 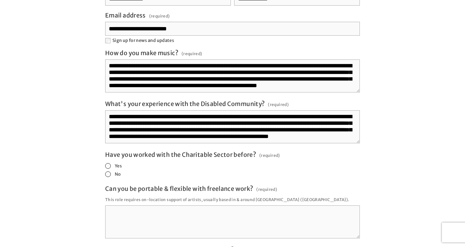 I want to click on span: What's your experience with the Disabled Community?, so click(x=185, y=104).